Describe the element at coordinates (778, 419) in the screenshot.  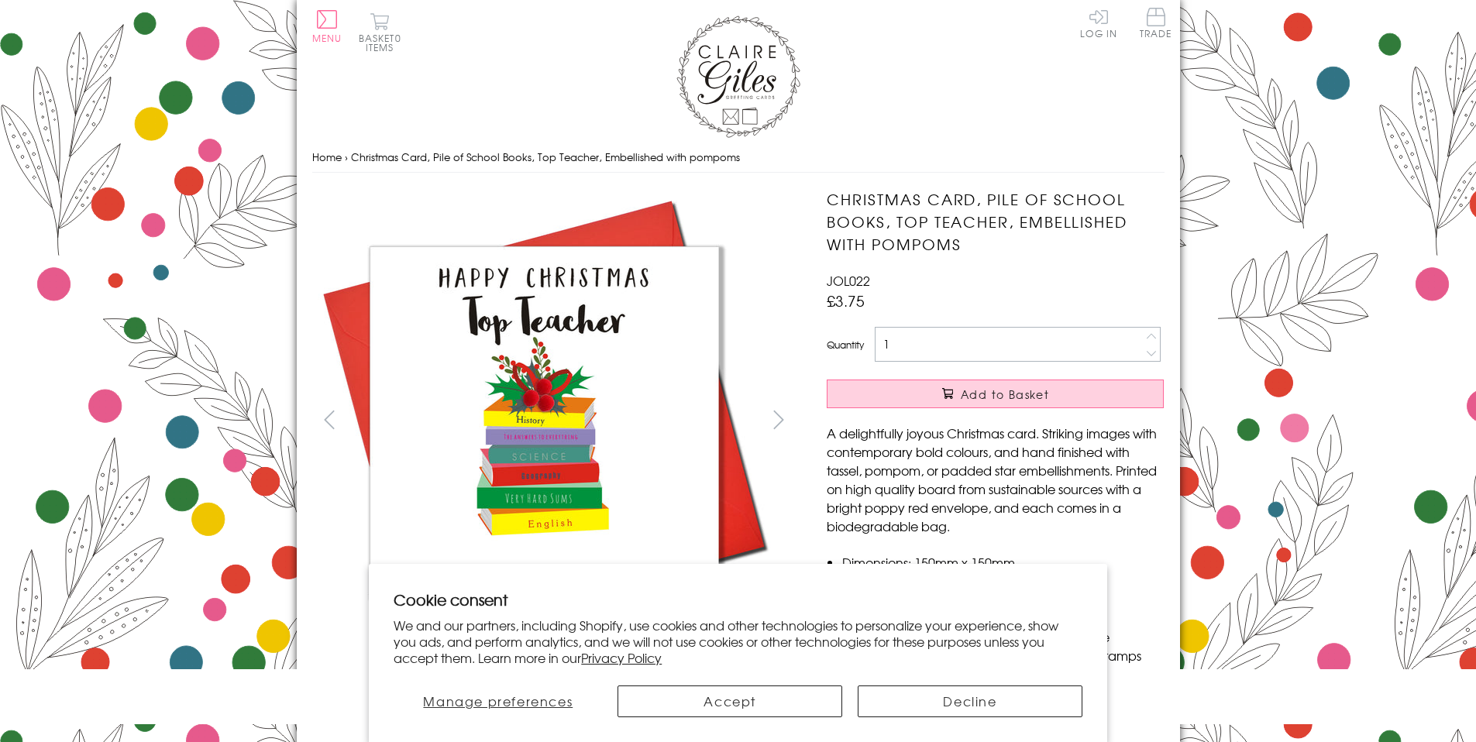
I see `button: next` at that location.